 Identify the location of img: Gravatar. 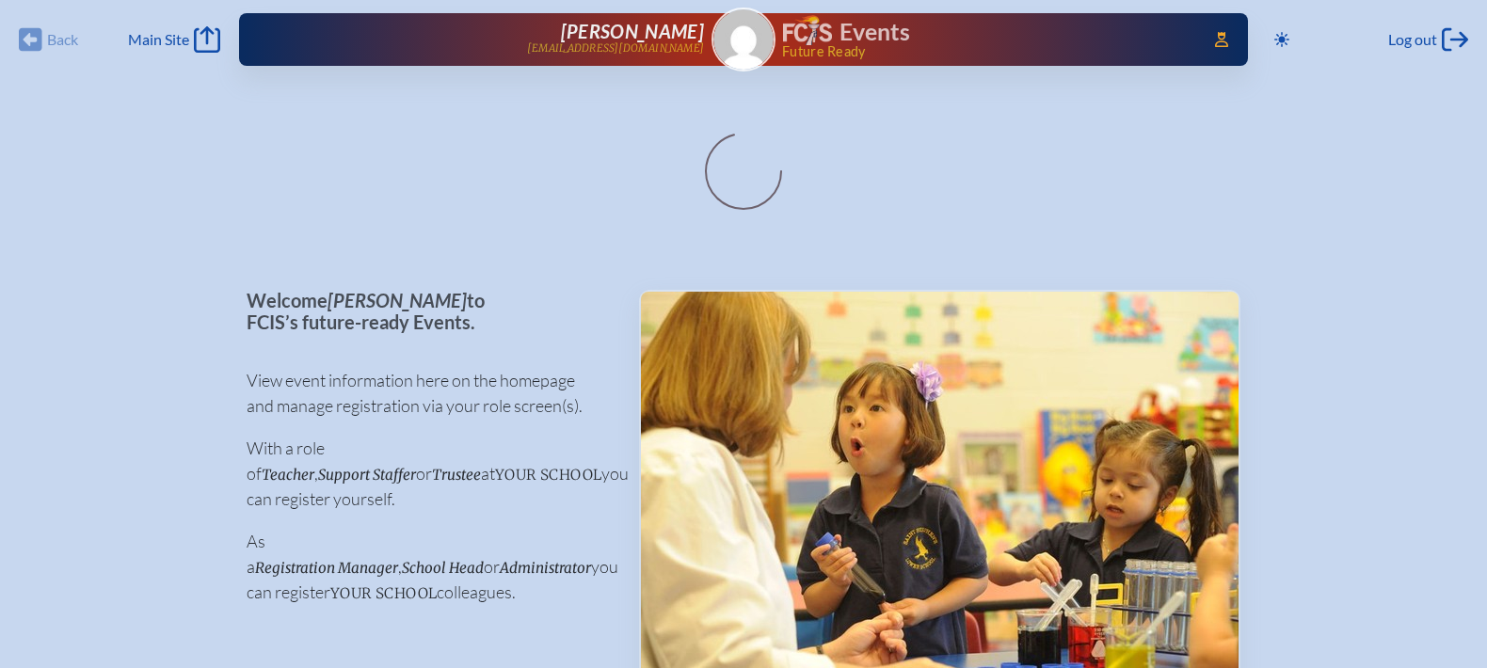
(743, 40).